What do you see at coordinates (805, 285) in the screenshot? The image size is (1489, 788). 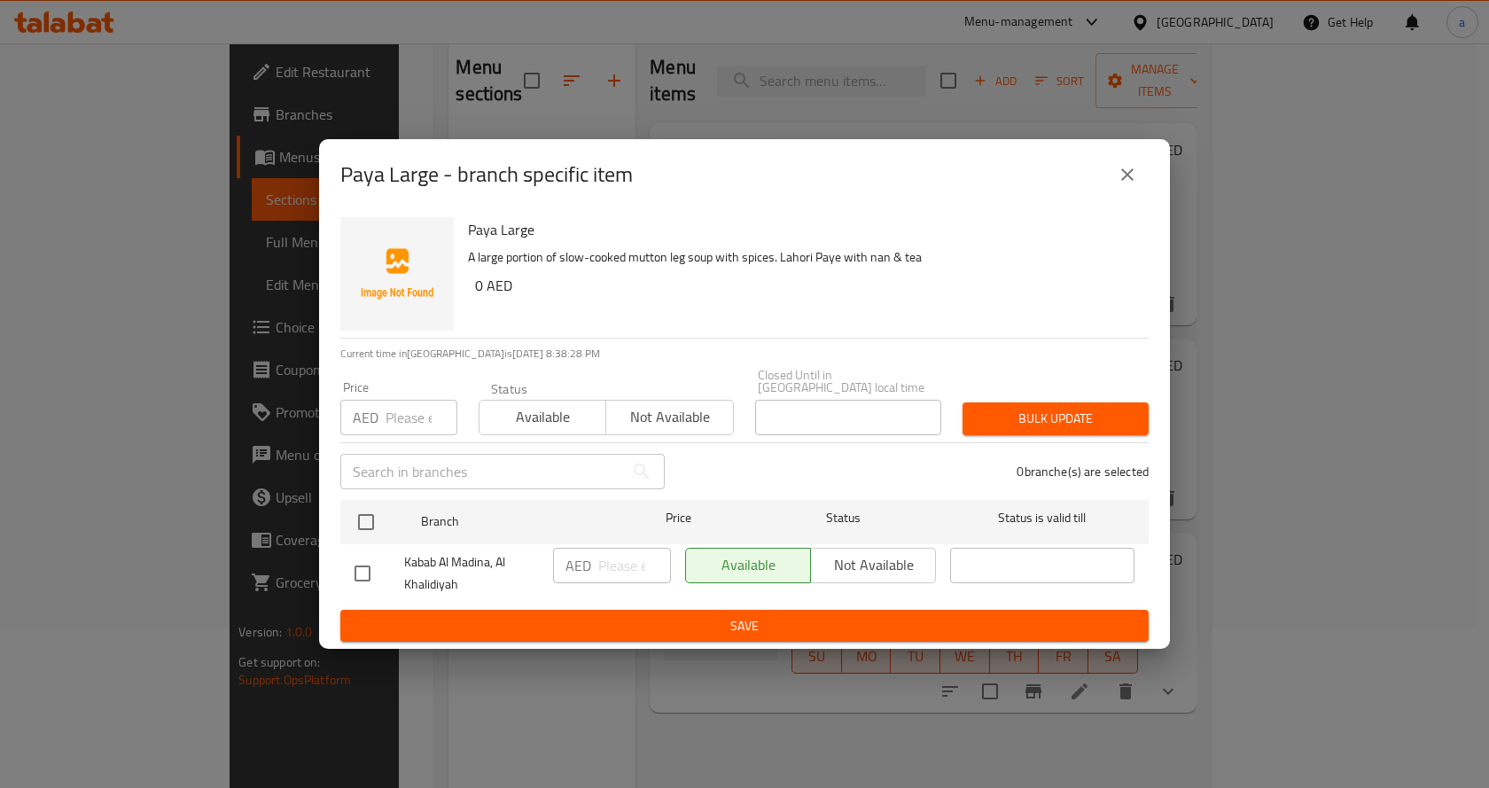 I see `h6: 0 AED` at bounding box center [805, 285].